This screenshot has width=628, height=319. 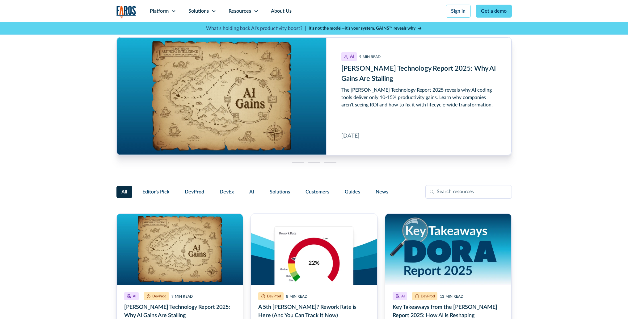 What do you see at coordinates (494, 11) in the screenshot?
I see `a: Get a demo` at bounding box center [494, 11].